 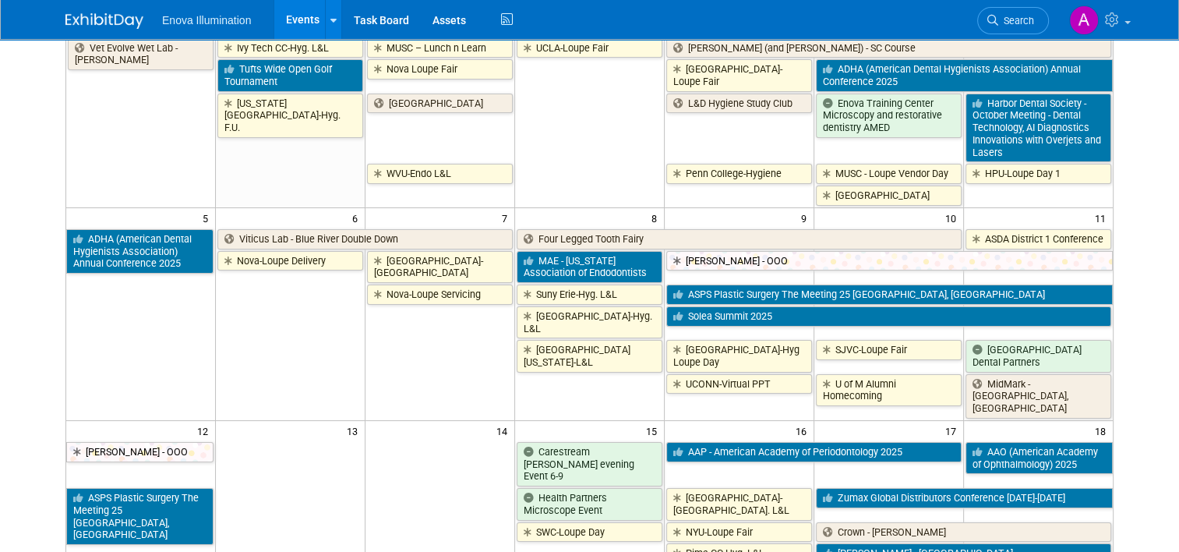 What do you see at coordinates (1103, 217) in the screenshot?
I see `span: 11` at bounding box center [1103, 217].